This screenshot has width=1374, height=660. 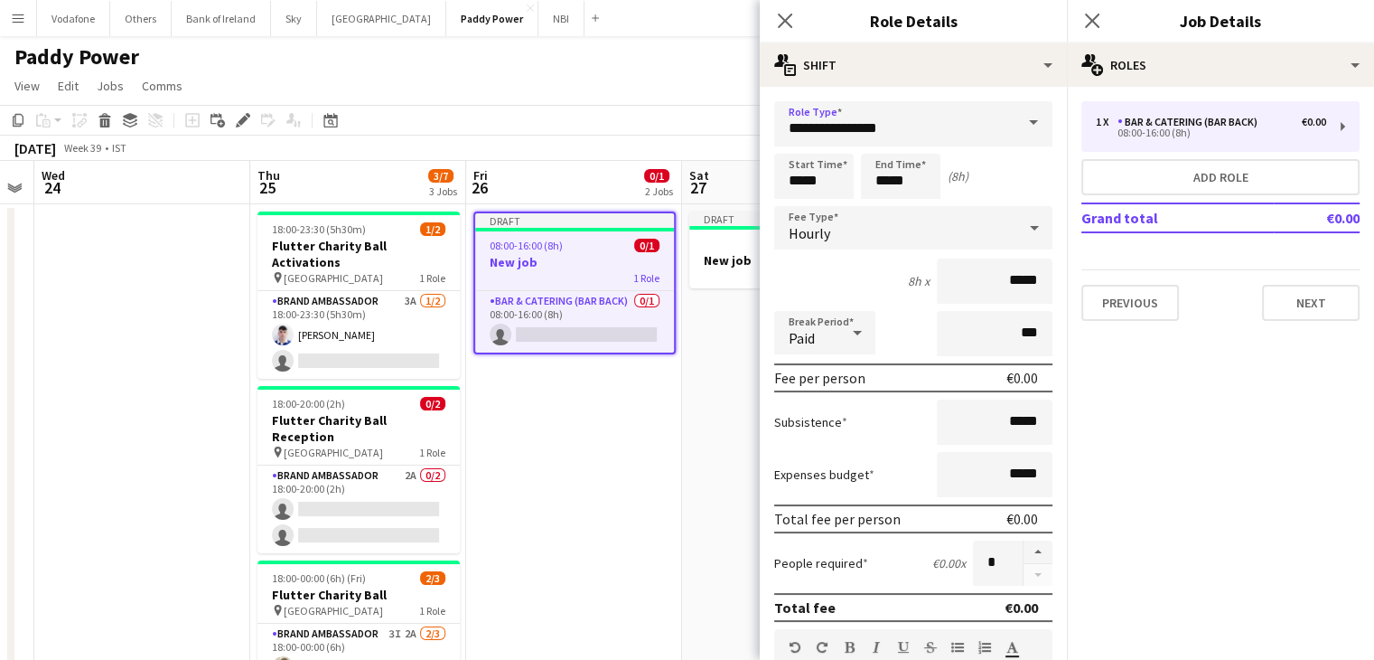 I want to click on label: Expenses budget, so click(x=824, y=474).